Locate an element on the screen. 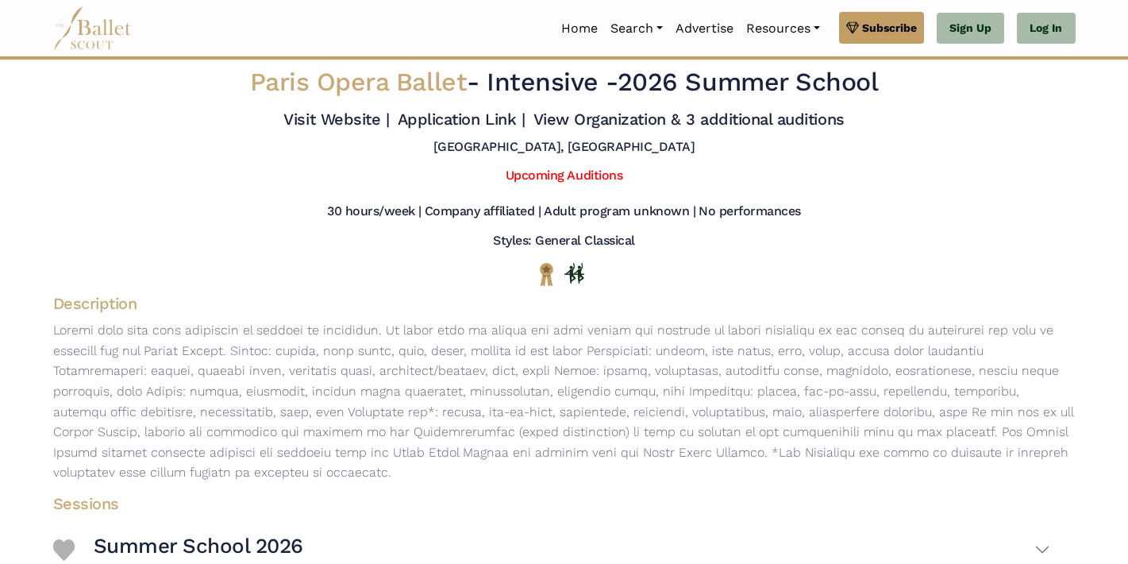 This screenshot has height=564, width=1128. span: Subscribe is located at coordinates (889, 28).